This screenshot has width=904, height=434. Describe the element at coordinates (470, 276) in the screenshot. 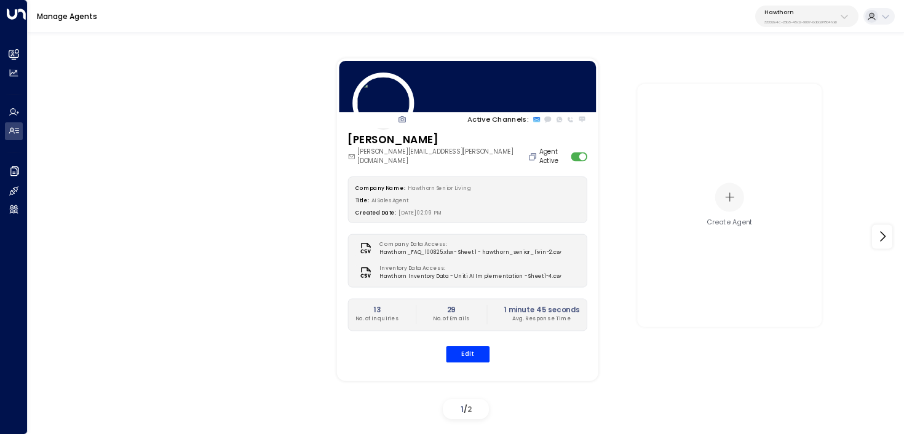

I see `span: Hawthorn Inventory Data - Uniti AI Implementation - Sheet1-4.csv` at that location.